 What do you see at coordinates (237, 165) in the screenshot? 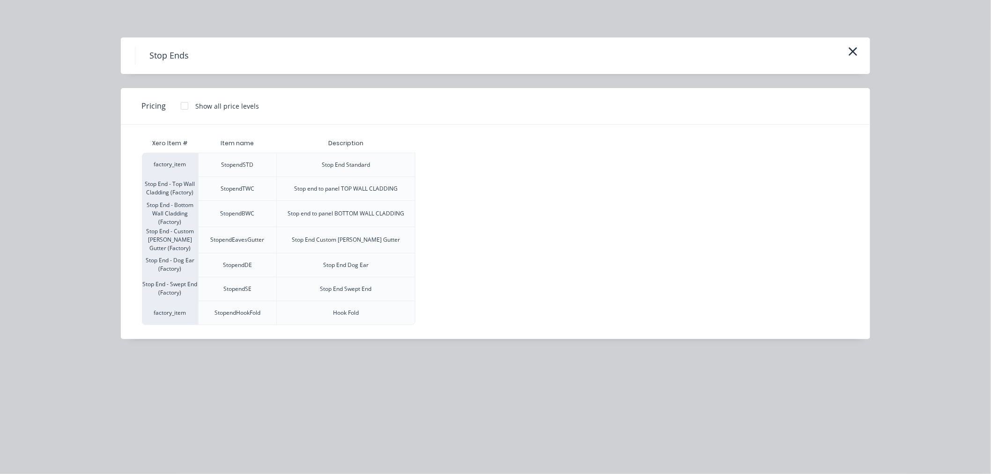
I see `div: StopendSTD` at bounding box center [237, 165].